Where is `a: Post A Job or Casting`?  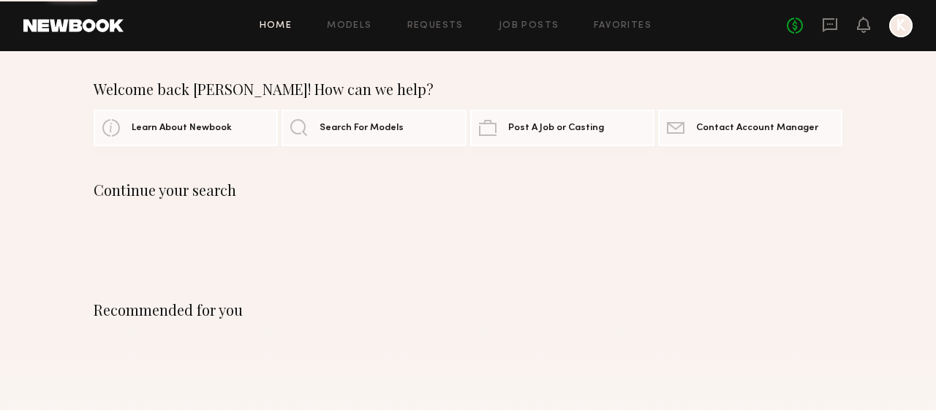
a: Post A Job or Casting is located at coordinates (562, 128).